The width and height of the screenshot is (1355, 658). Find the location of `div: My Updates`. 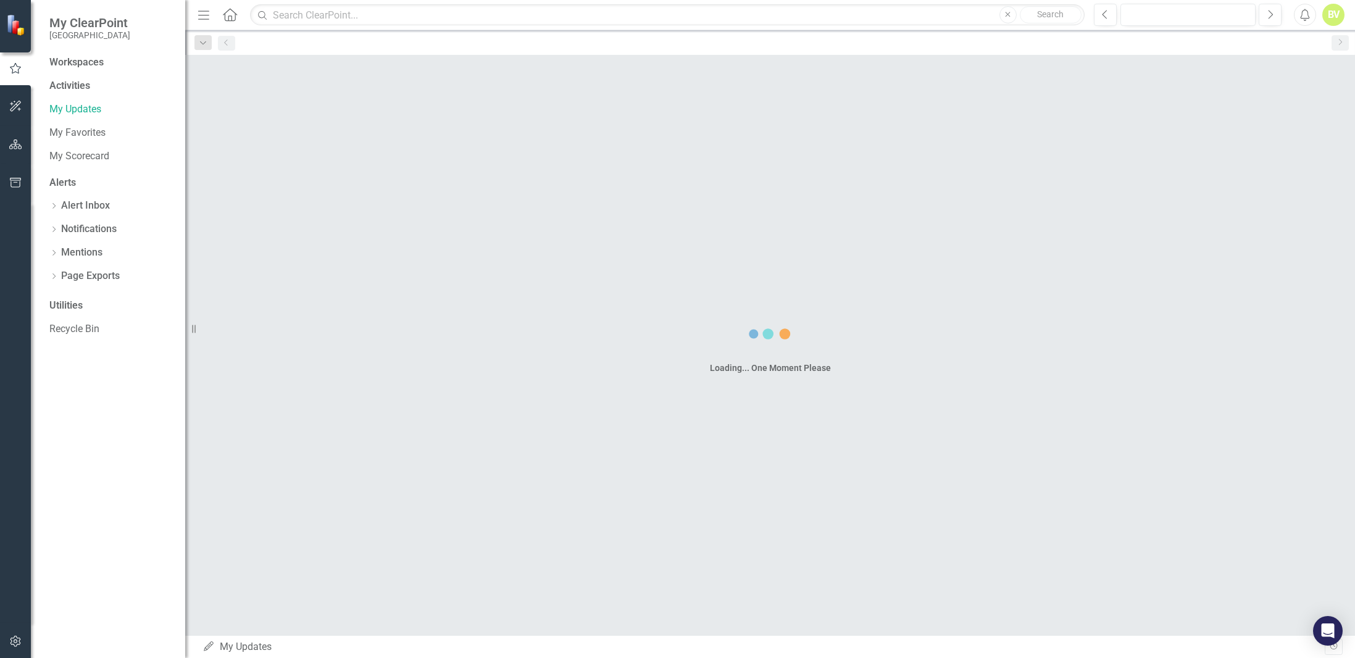

div: My Updates is located at coordinates (764, 647).